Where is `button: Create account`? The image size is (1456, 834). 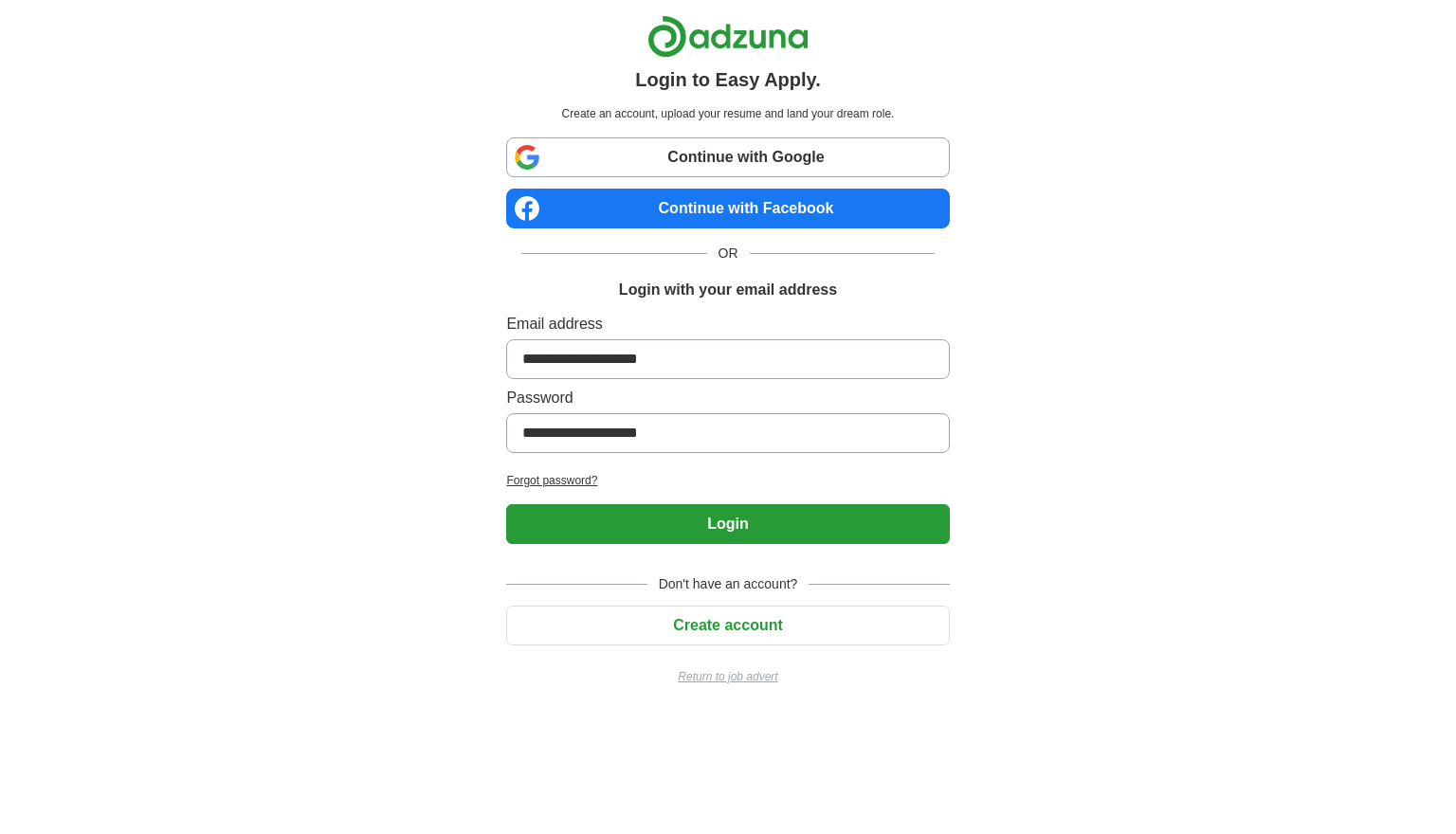 button: Create account is located at coordinates (727, 626).